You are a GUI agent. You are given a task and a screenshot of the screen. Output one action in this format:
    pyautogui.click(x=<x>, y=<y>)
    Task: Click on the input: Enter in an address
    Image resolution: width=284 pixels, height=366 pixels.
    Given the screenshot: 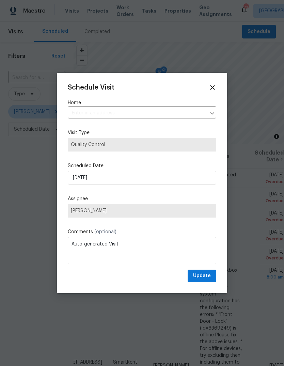 What is the action you would take?
    pyautogui.click(x=137, y=113)
    